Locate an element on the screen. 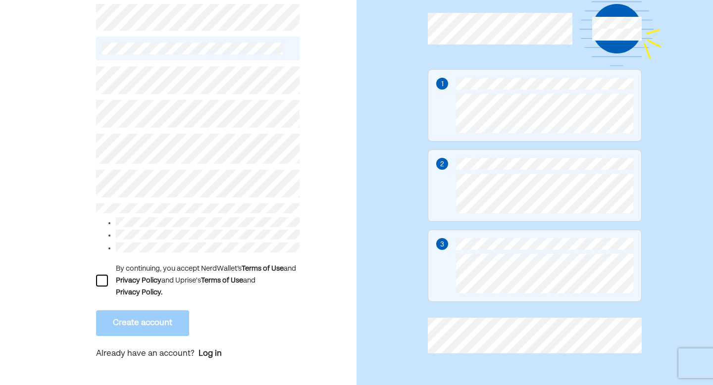 This screenshot has width=713, height=385. div: 2 is located at coordinates (442, 164).